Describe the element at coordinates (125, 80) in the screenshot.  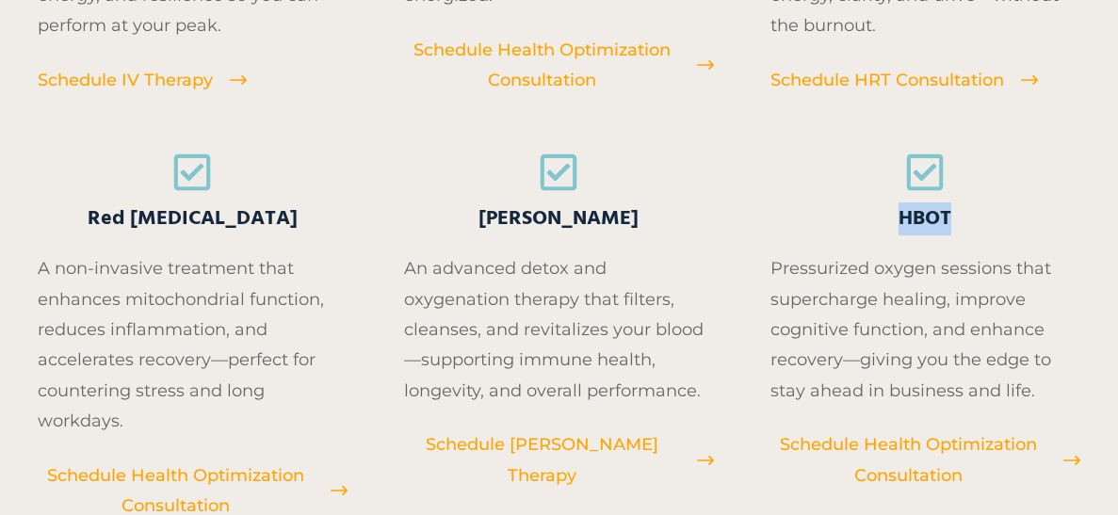
I see `span: Schedule IV Therapy` at that location.